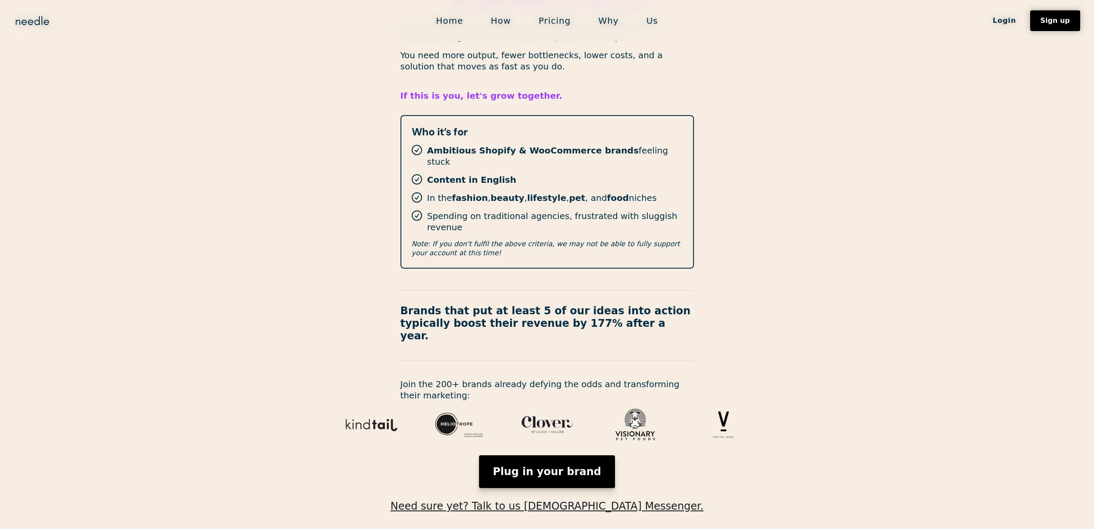 The width and height of the screenshot is (1094, 529). What do you see at coordinates (547, 132) in the screenshot?
I see `h2: Who it’s for` at bounding box center [547, 132].